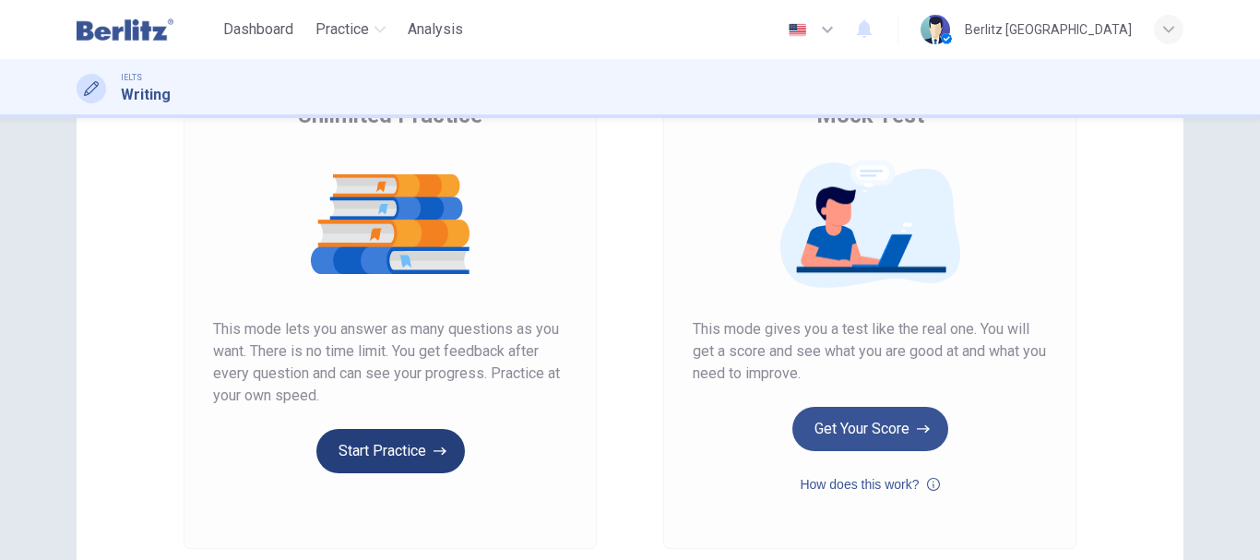  What do you see at coordinates (435, 30) in the screenshot?
I see `span: Analysis` at bounding box center [435, 30].